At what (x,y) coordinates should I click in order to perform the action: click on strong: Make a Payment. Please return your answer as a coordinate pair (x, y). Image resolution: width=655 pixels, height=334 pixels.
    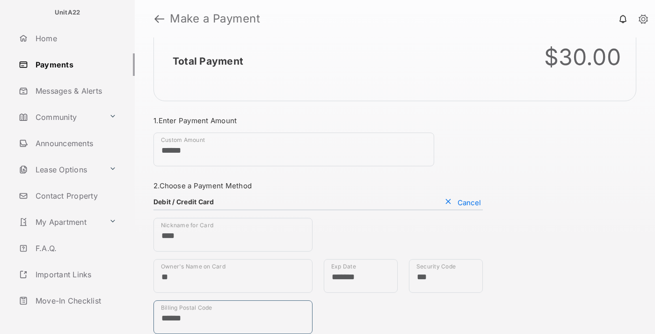
    Looking at the image, I should click on (215, 19).